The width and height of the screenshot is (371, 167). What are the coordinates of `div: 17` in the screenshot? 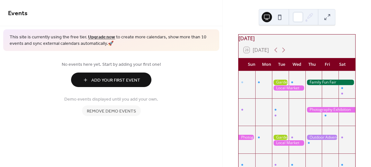 It's located at (293, 130).